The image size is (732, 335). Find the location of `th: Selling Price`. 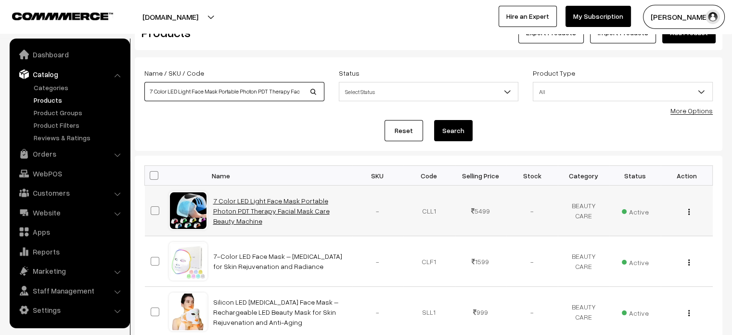

th: Selling Price is located at coordinates (481, 175).